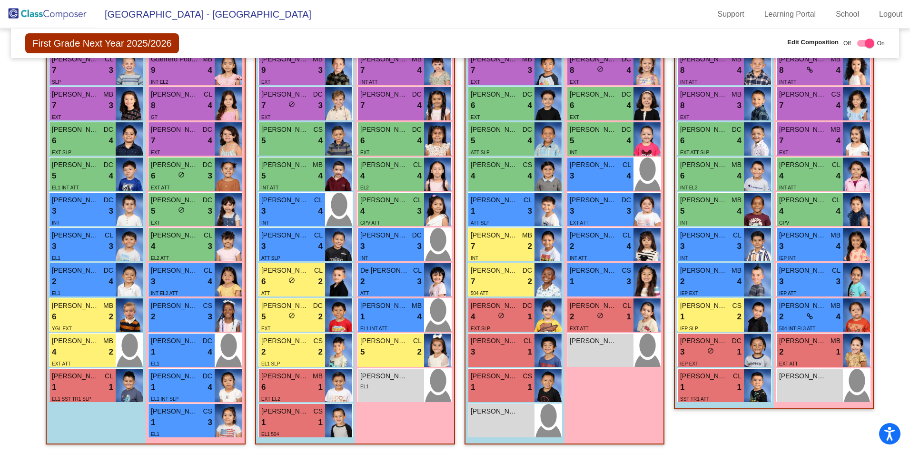  I want to click on span: IEP EXT, so click(689, 293).